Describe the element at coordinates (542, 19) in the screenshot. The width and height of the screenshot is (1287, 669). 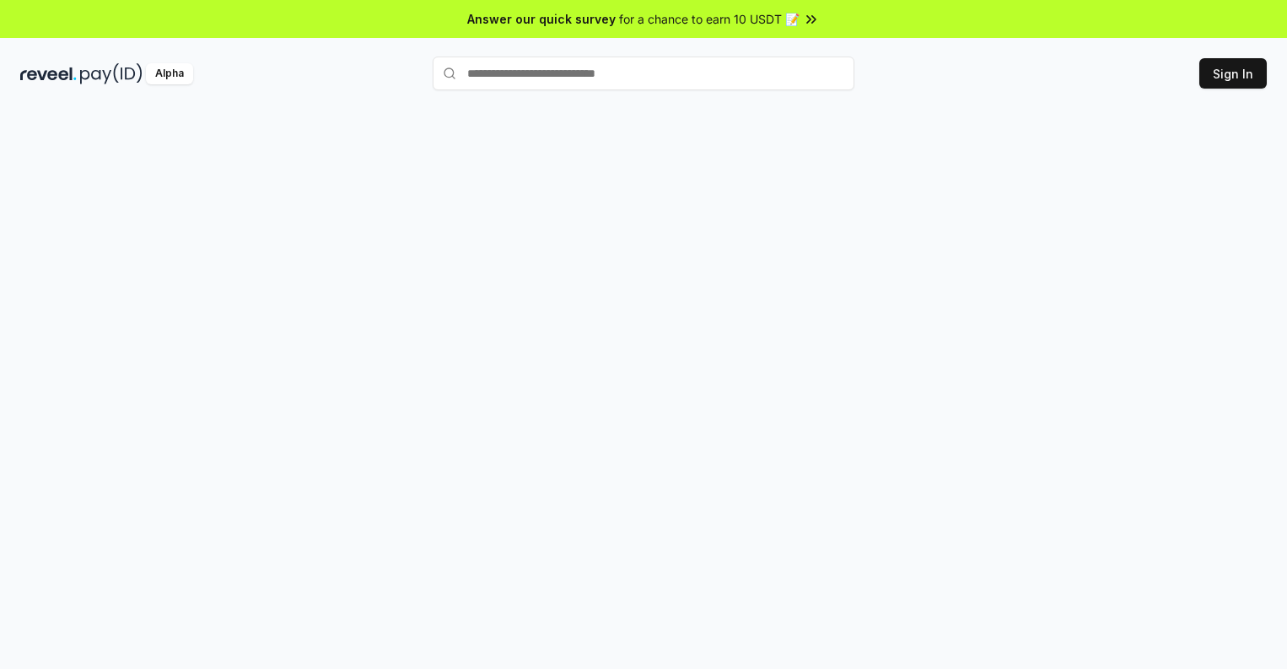
I see `span: Answer our quick survey` at that location.